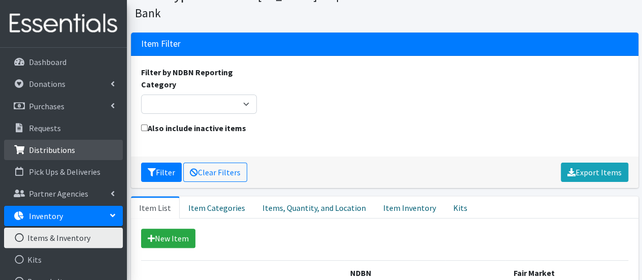  What do you see at coordinates (199, 78) in the screenshot?
I see `label: Filter by NDBN Reporting Category` at bounding box center [199, 78].